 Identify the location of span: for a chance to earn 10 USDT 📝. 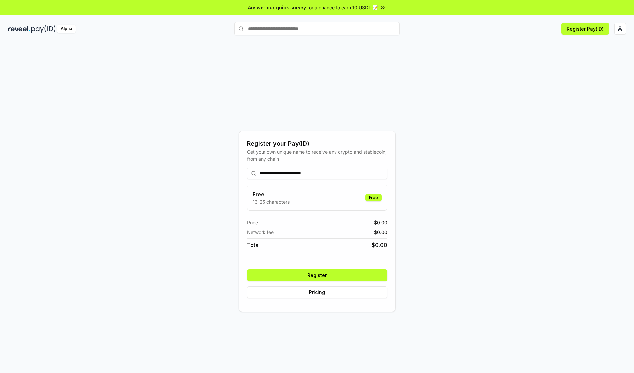
(343, 7).